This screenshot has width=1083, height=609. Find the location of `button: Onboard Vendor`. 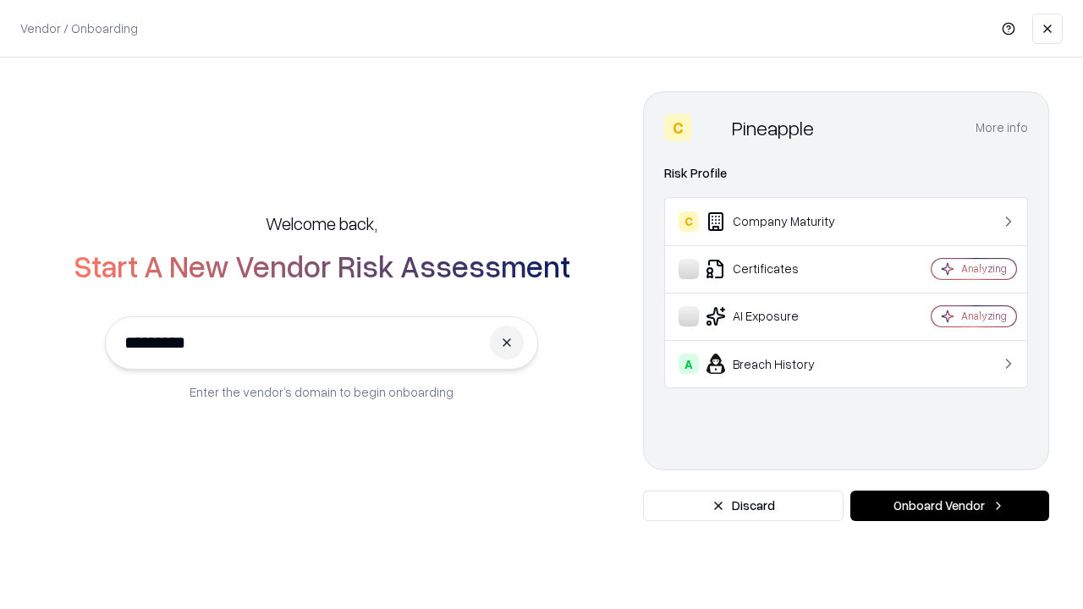

button: Onboard Vendor is located at coordinates (949, 506).